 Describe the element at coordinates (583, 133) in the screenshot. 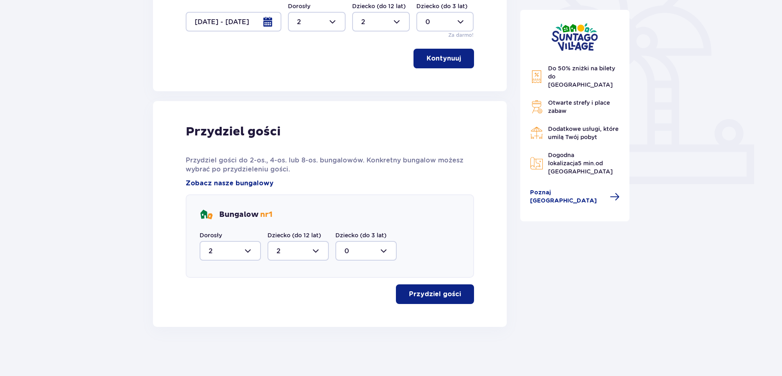

I see `span: Dodatkowe usługi, które umilą Twój pobyt` at that location.